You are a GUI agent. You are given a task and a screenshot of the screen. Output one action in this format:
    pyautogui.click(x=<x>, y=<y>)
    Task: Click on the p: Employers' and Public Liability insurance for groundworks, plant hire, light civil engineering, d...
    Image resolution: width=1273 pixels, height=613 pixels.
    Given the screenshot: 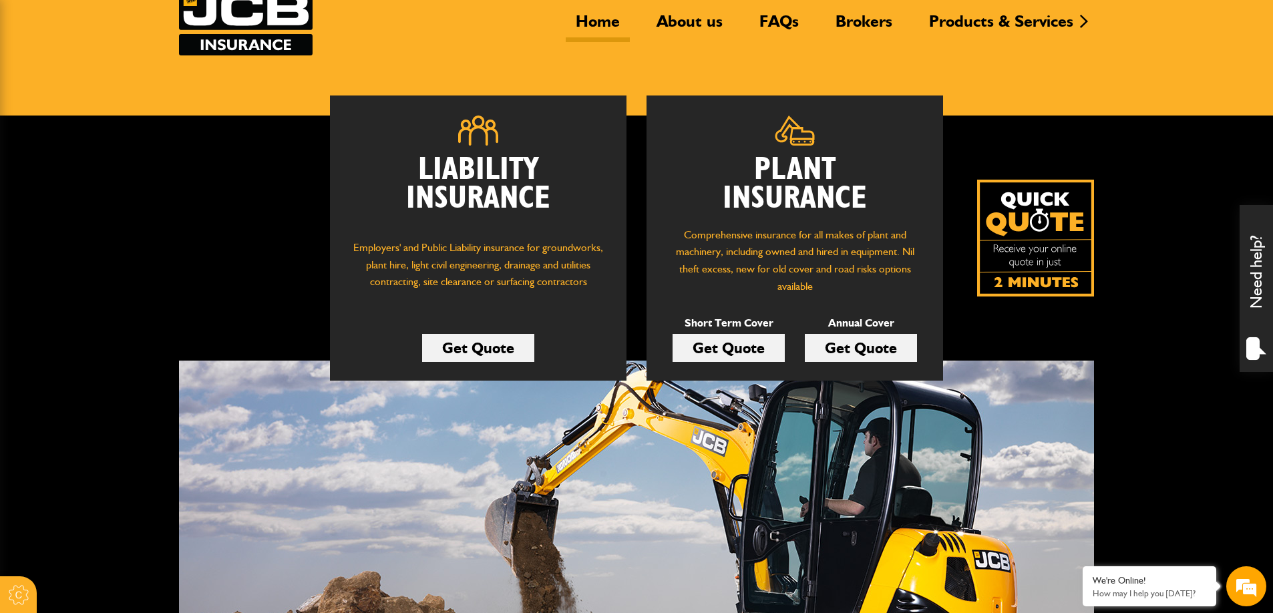 What is the action you would take?
    pyautogui.click(x=478, y=271)
    